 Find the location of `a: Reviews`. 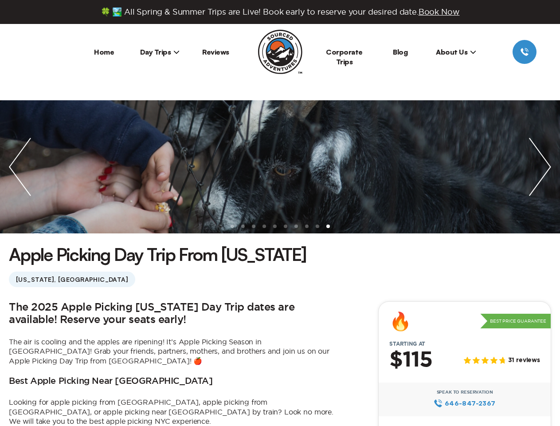

a: Reviews is located at coordinates (216, 52).